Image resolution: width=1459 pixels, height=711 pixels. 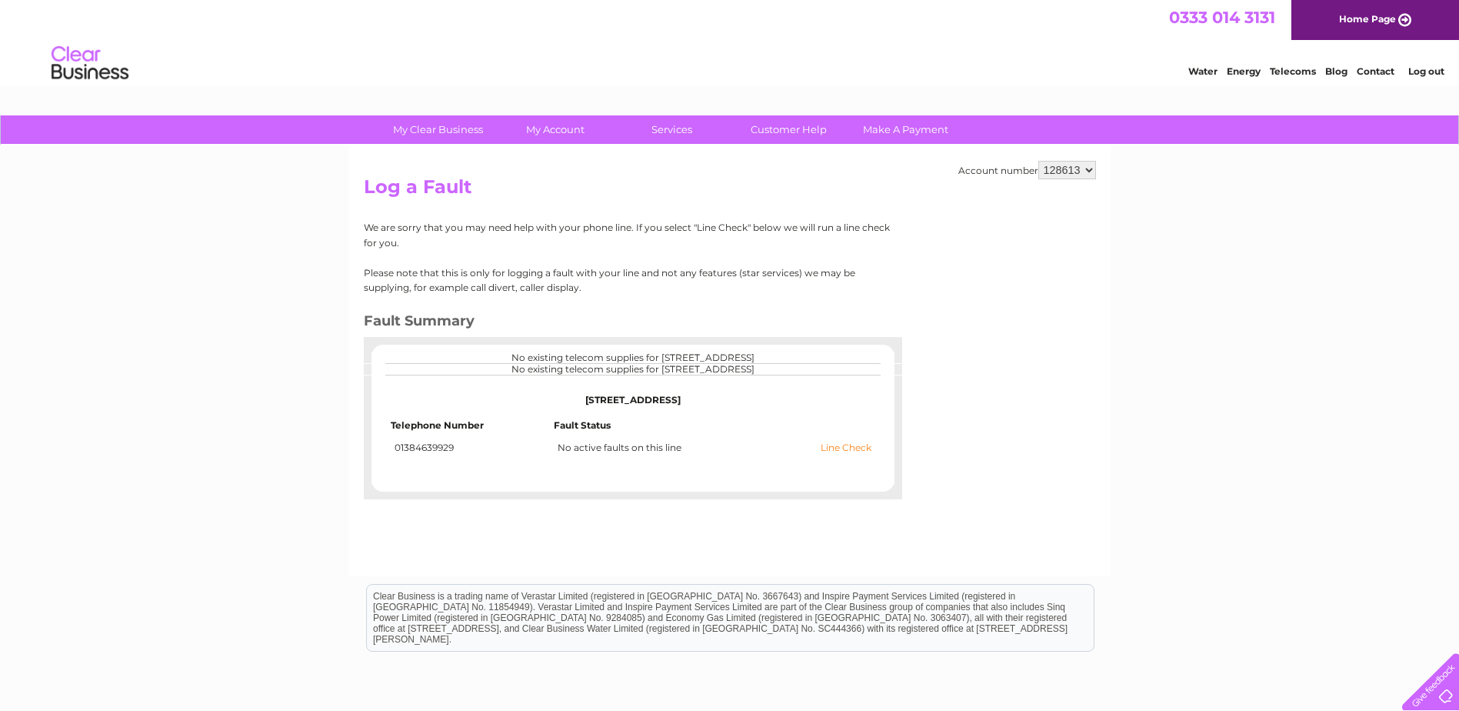 I want to click on a: Services, so click(x=671, y=129).